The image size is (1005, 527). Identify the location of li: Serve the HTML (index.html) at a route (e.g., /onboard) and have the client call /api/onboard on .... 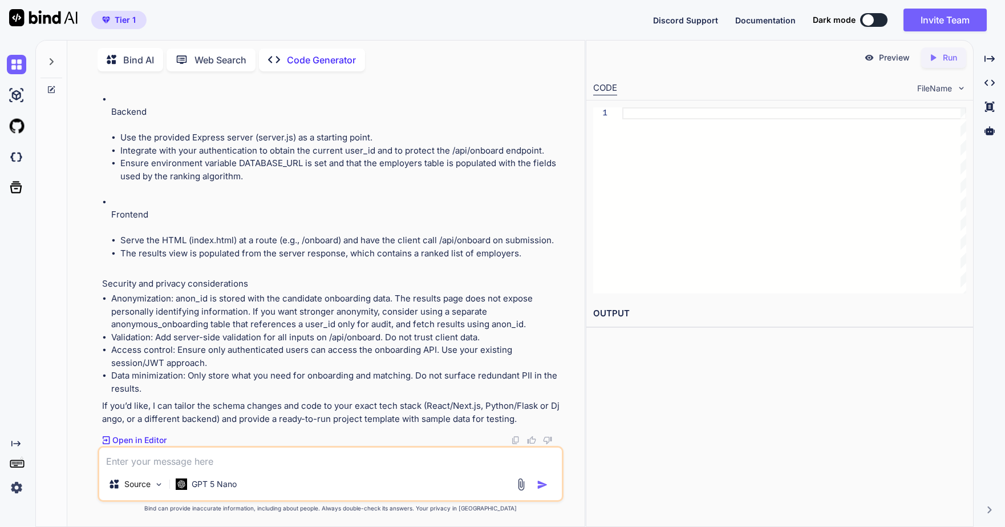
(341, 240).